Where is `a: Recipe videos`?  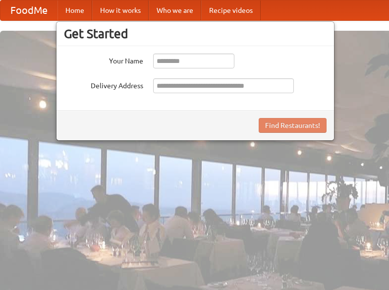
a: Recipe videos is located at coordinates (231, 10).